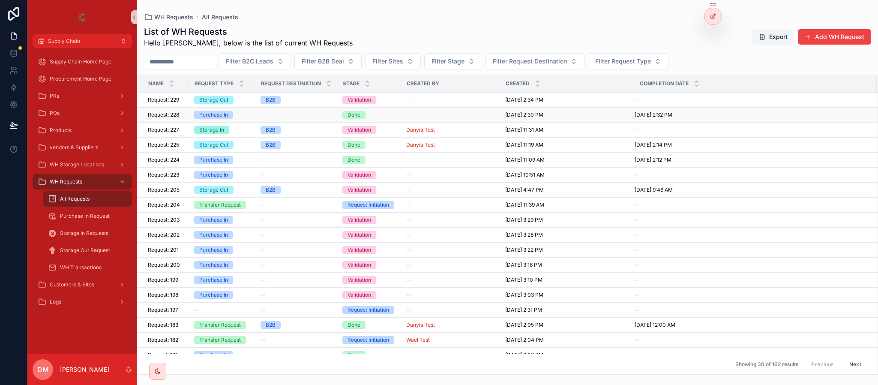  I want to click on span: Filter B2B Deal, so click(323, 61).